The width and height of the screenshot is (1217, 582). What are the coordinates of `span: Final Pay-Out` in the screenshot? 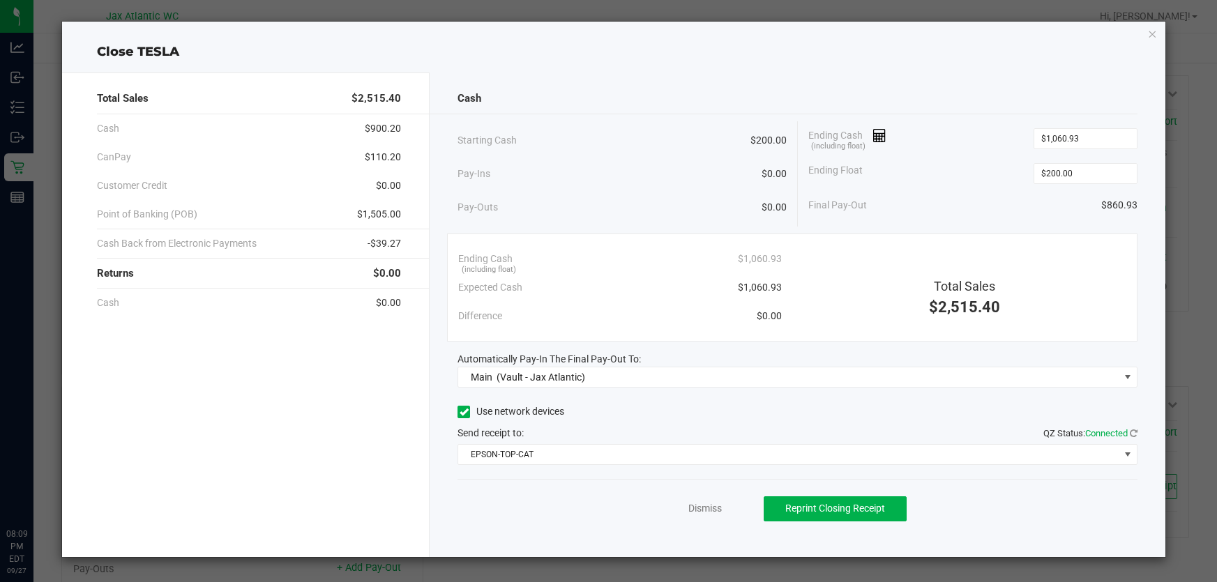 It's located at (837, 205).